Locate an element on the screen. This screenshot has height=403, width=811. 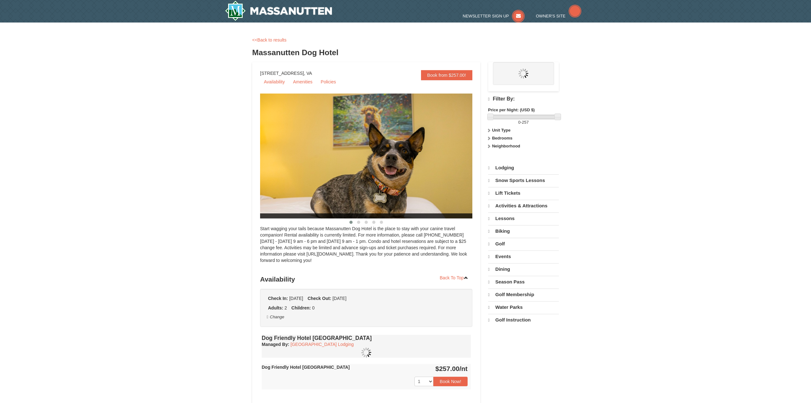
strong: Unit Type is located at coordinates (501, 130).